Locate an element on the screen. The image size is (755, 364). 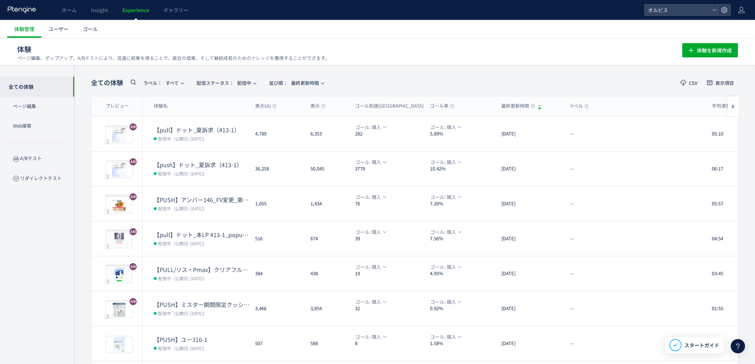
button: CSV is located at coordinates (689, 83).